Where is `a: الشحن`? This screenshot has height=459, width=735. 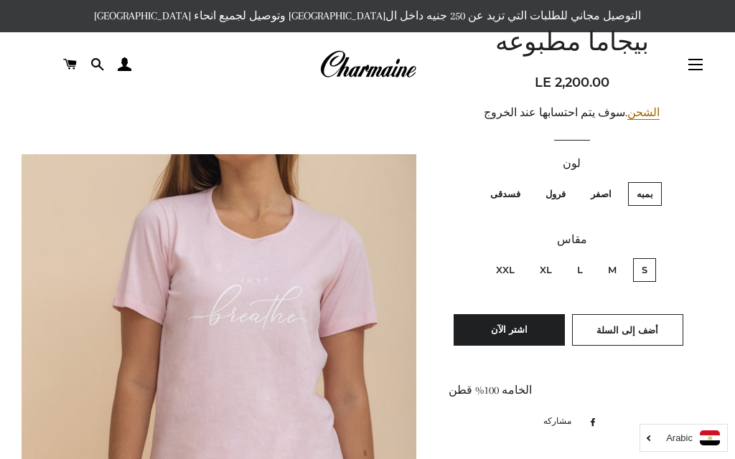 a: الشحن is located at coordinates (643, 113).